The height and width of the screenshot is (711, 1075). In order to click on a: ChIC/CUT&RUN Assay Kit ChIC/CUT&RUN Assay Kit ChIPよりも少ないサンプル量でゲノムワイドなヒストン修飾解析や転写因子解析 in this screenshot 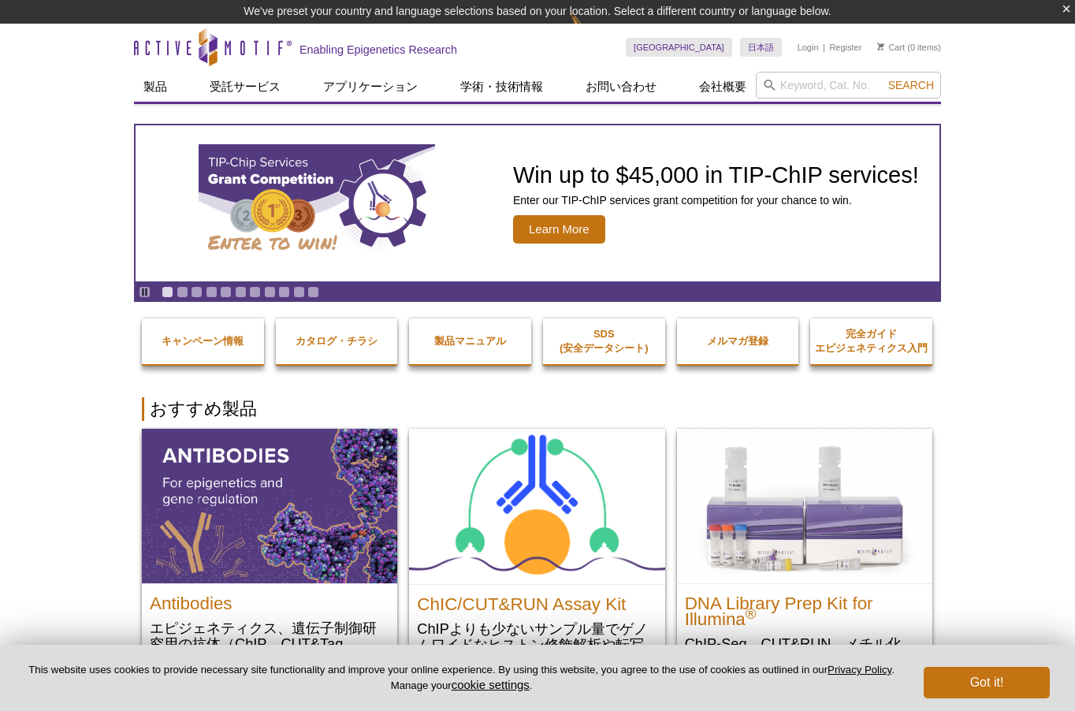, I will do `click(537, 556)`.